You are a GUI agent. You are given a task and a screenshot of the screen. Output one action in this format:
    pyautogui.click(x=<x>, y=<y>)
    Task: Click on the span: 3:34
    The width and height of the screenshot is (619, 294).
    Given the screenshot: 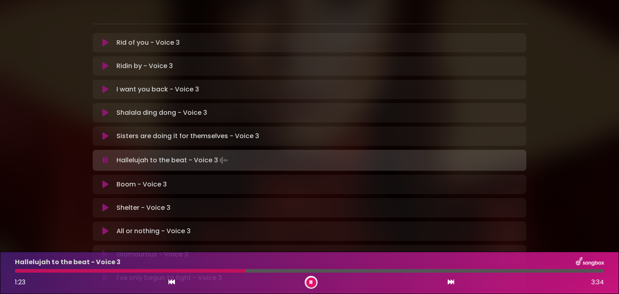 What is the action you would take?
    pyautogui.click(x=598, y=283)
    